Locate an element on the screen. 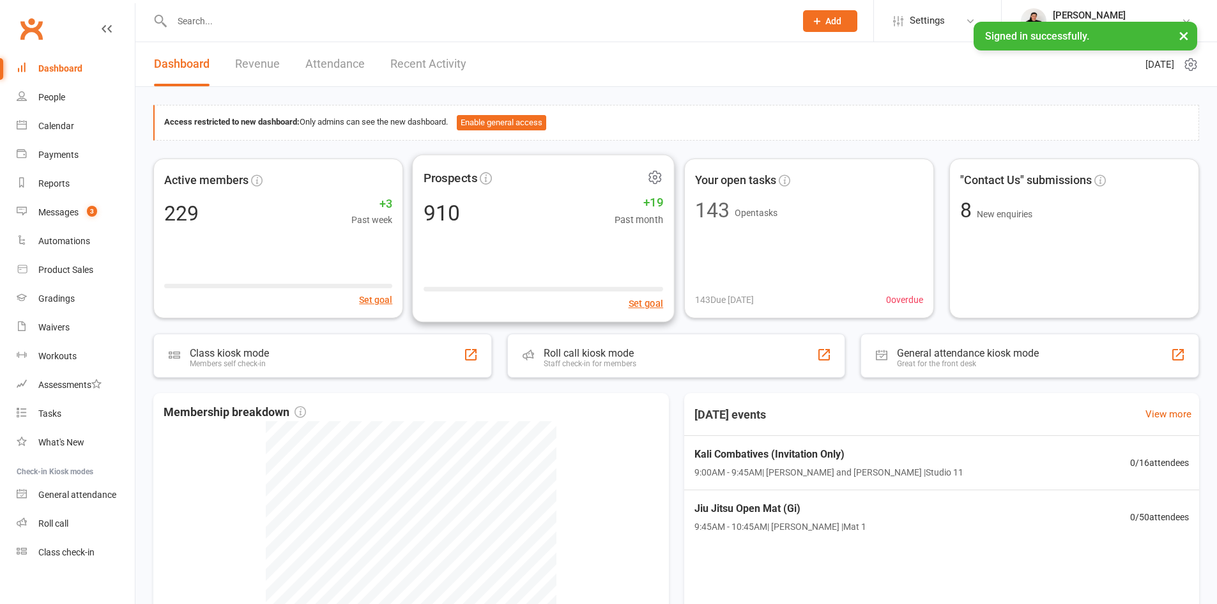  button: Add is located at coordinates (830, 21).